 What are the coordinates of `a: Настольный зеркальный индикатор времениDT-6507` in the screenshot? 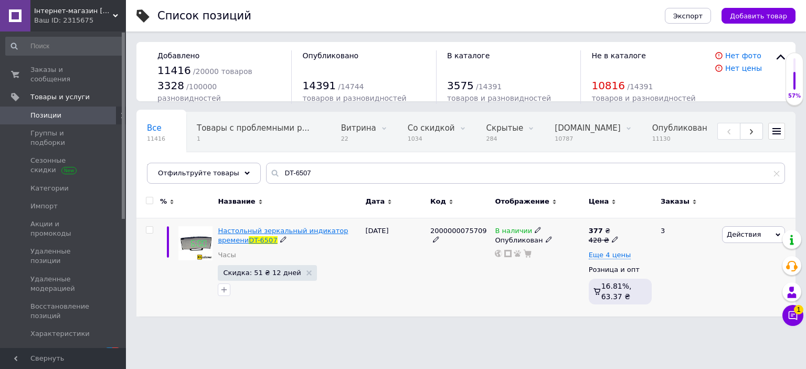 It's located at (283, 235).